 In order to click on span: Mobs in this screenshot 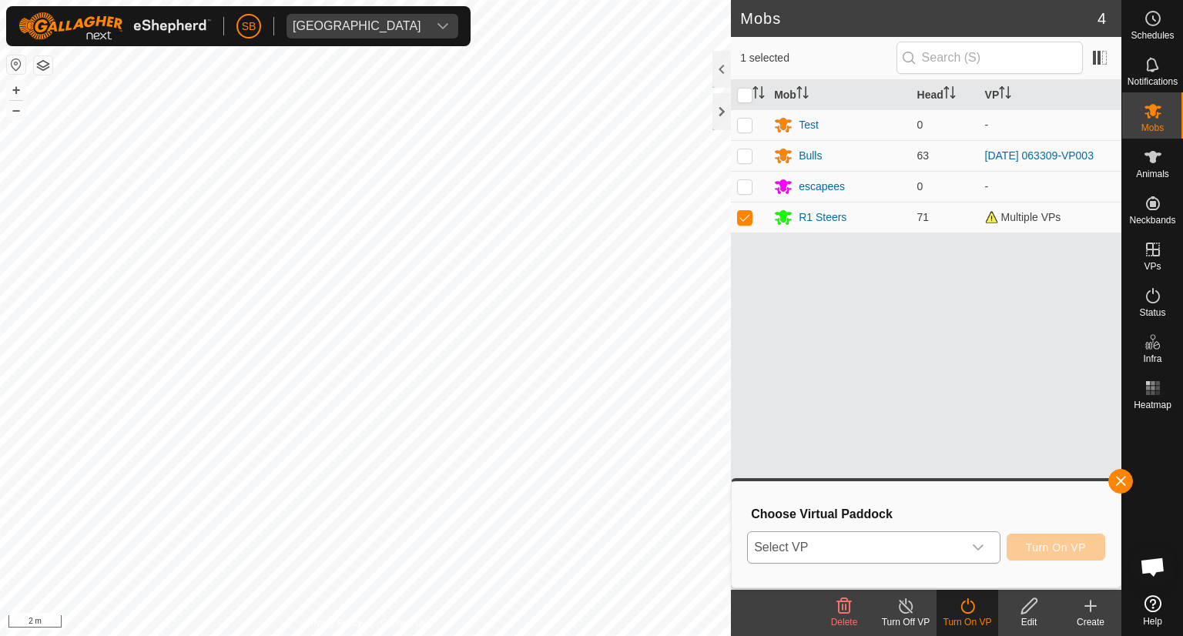, I will do `click(1152, 128)`.